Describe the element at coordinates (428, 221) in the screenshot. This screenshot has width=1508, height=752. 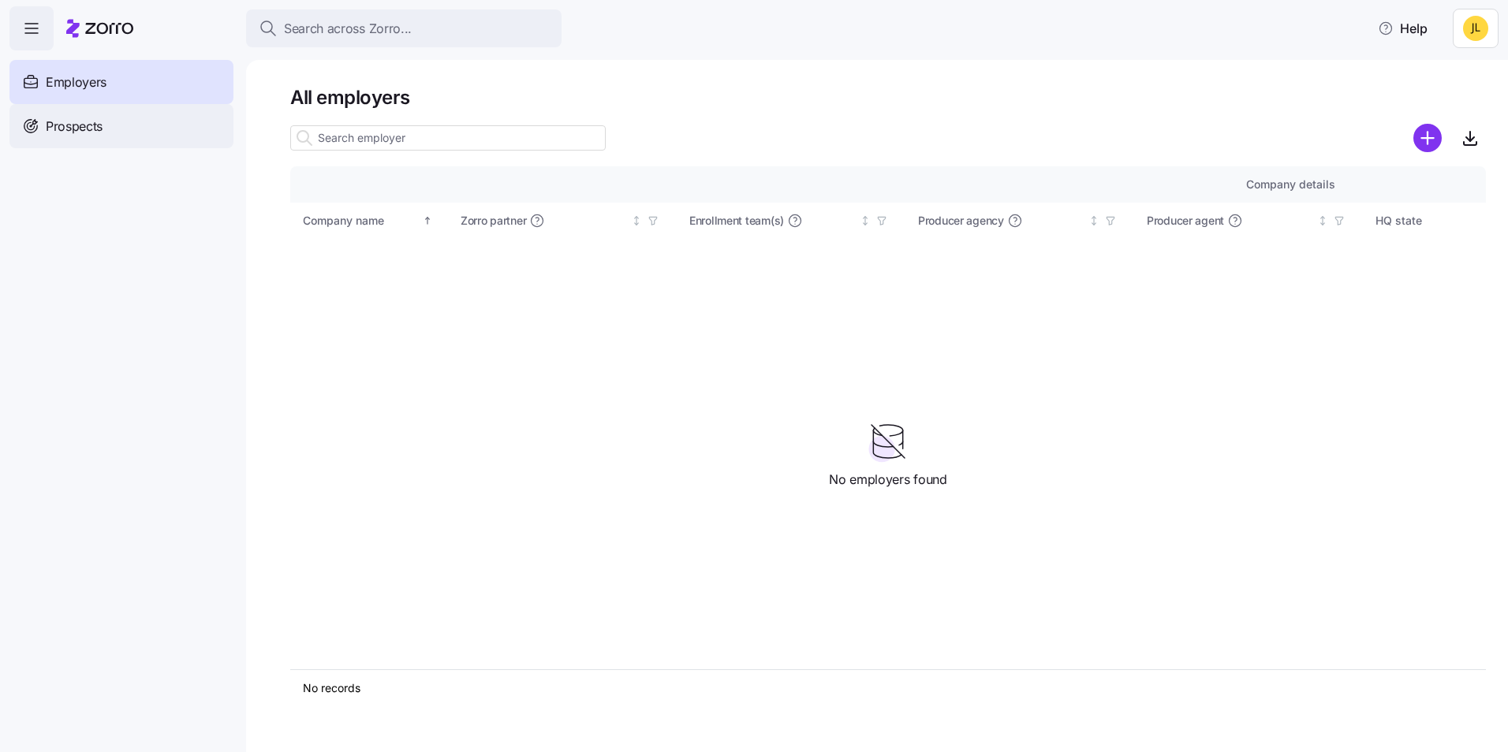
I see `div: Sorted ascending` at that location.